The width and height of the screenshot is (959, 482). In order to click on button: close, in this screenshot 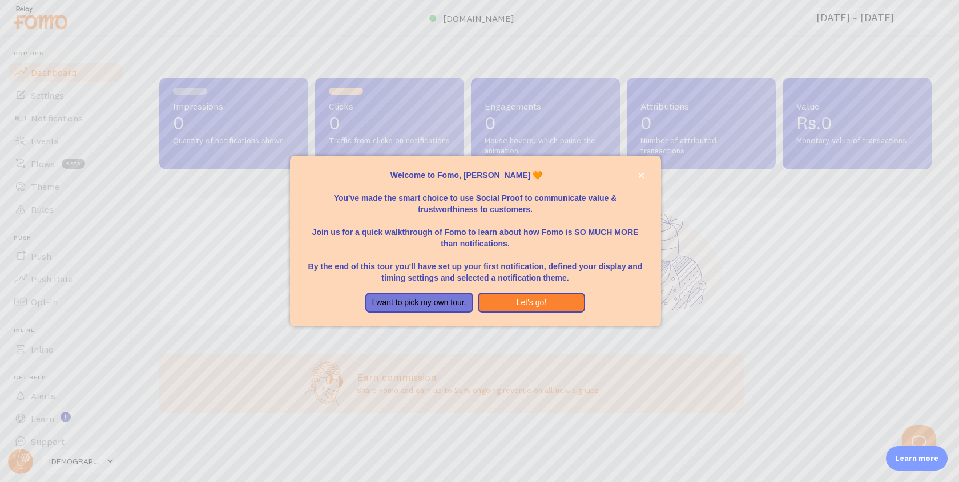, I will do `click(641, 175)`.